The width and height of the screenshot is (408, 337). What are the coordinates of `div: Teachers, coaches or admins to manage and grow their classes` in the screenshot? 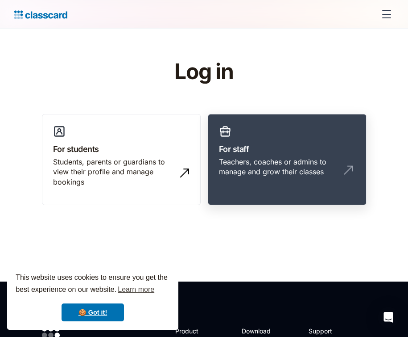 It's located at (279, 166).